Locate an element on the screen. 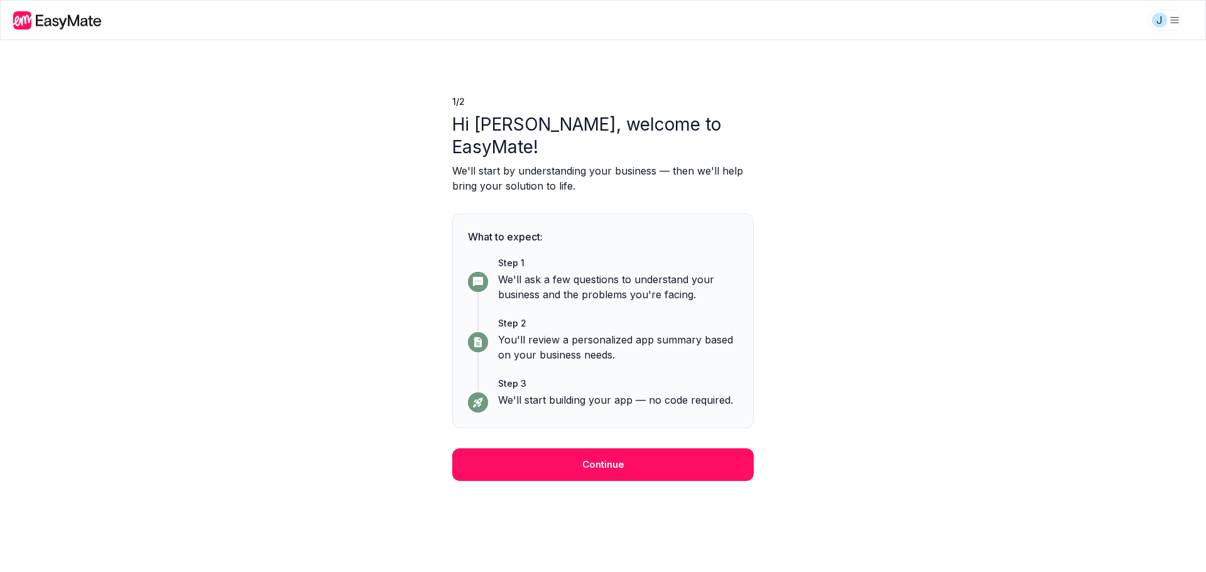 This screenshot has width=1206, height=572. p: We'll start building your app — no code required. is located at coordinates (618, 400).